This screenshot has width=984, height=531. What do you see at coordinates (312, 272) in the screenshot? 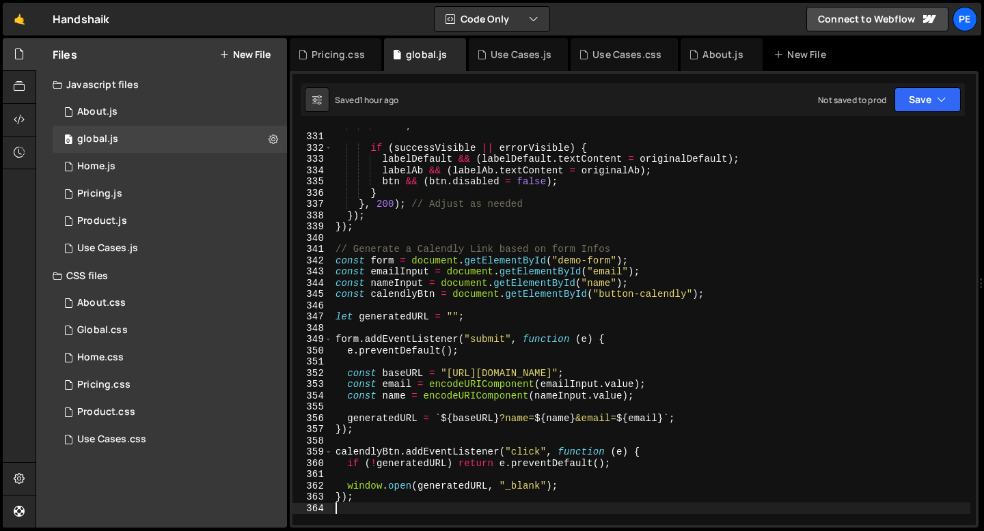
I see `div: 343` at bounding box center [312, 272].